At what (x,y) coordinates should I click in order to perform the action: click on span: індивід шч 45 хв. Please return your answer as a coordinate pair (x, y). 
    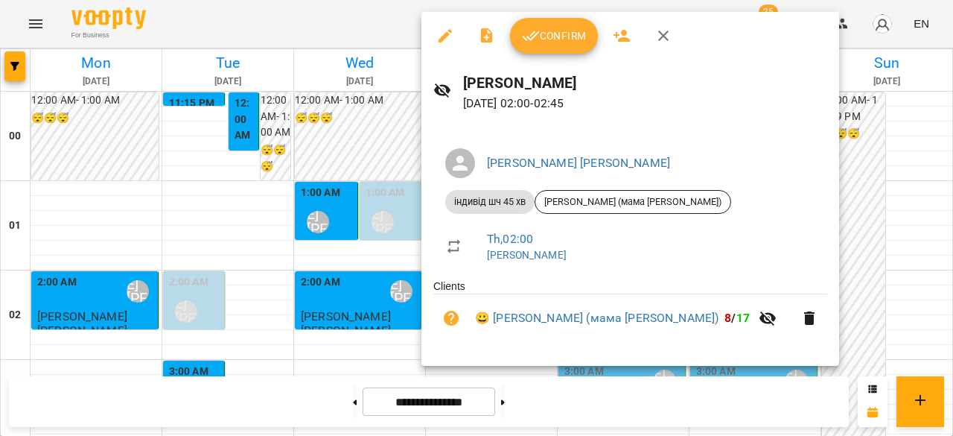
    Looking at the image, I should click on (490, 202).